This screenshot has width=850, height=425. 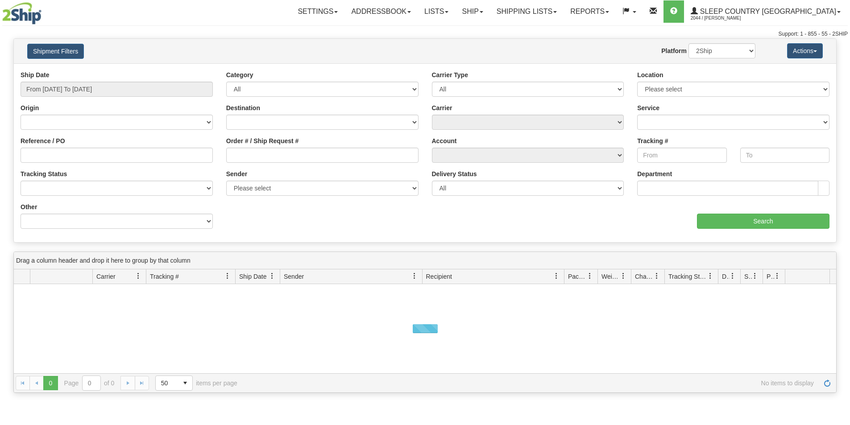 I want to click on label: Location, so click(x=650, y=75).